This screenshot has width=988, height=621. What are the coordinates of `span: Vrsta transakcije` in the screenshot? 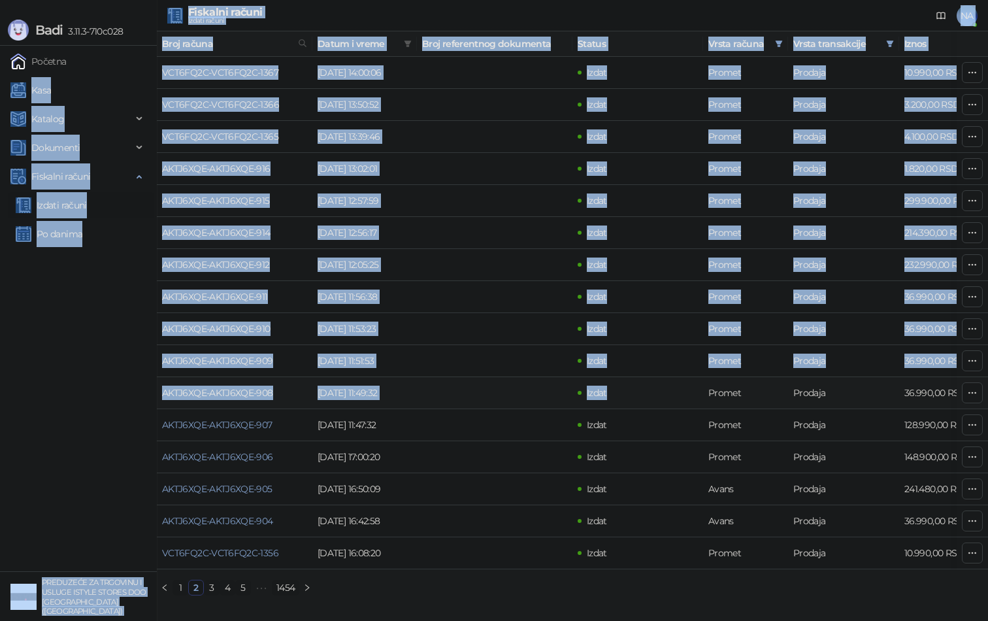 It's located at (837, 44).